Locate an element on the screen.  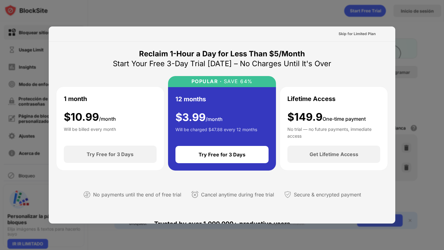
div: POPULAR · is located at coordinates (207, 81).